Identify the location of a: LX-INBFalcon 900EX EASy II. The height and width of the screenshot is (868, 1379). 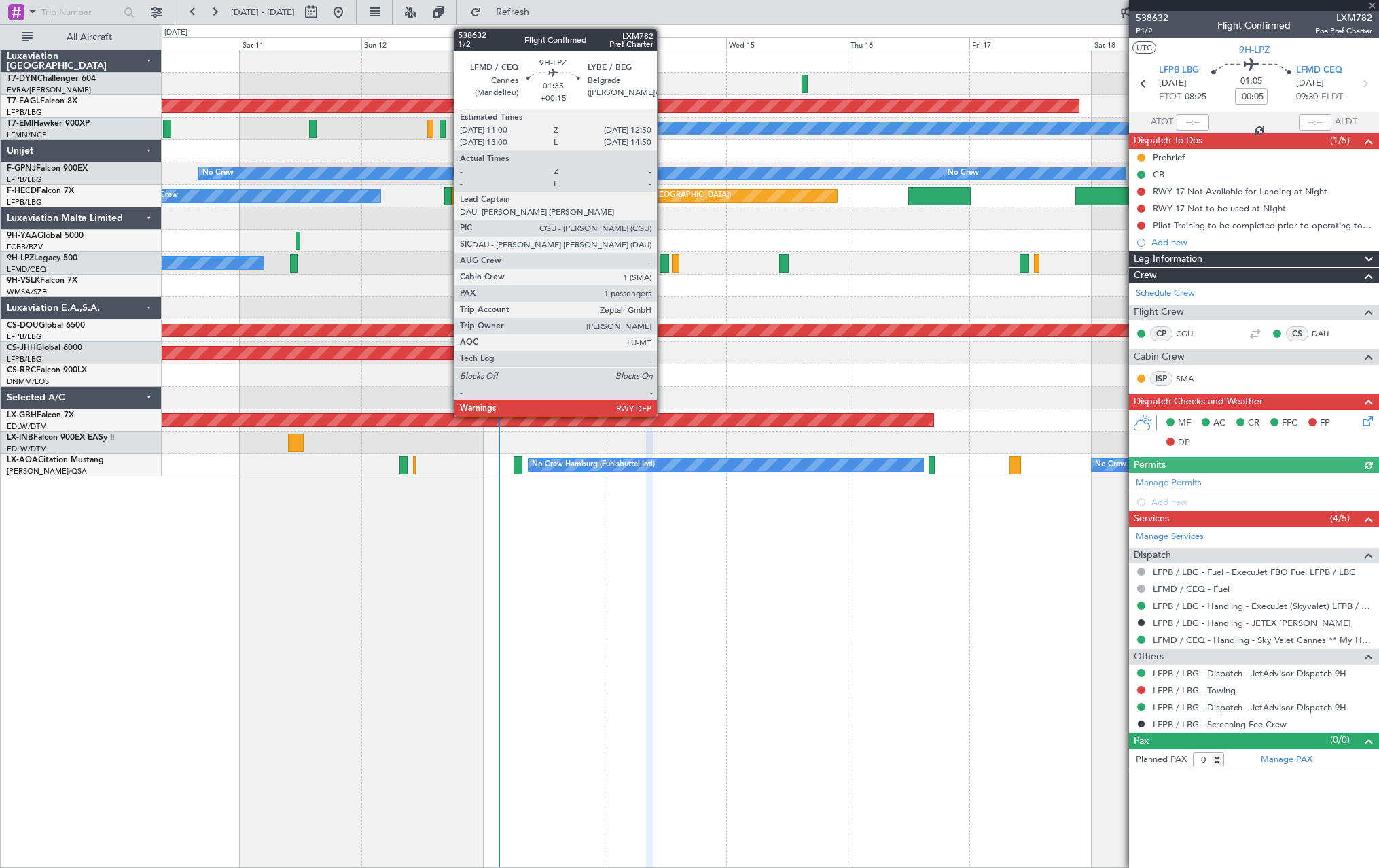
(61, 438).